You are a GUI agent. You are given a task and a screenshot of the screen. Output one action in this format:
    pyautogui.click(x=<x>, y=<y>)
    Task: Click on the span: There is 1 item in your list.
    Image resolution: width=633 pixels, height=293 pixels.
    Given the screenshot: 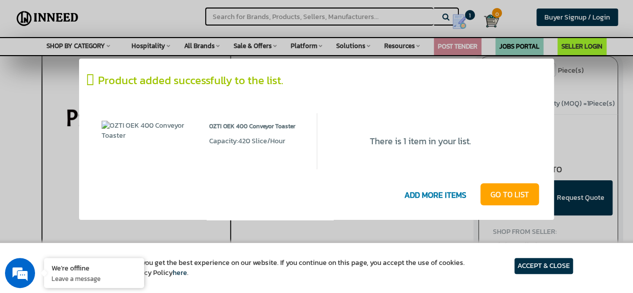 What is the action you would take?
    pyautogui.click(x=421, y=141)
    